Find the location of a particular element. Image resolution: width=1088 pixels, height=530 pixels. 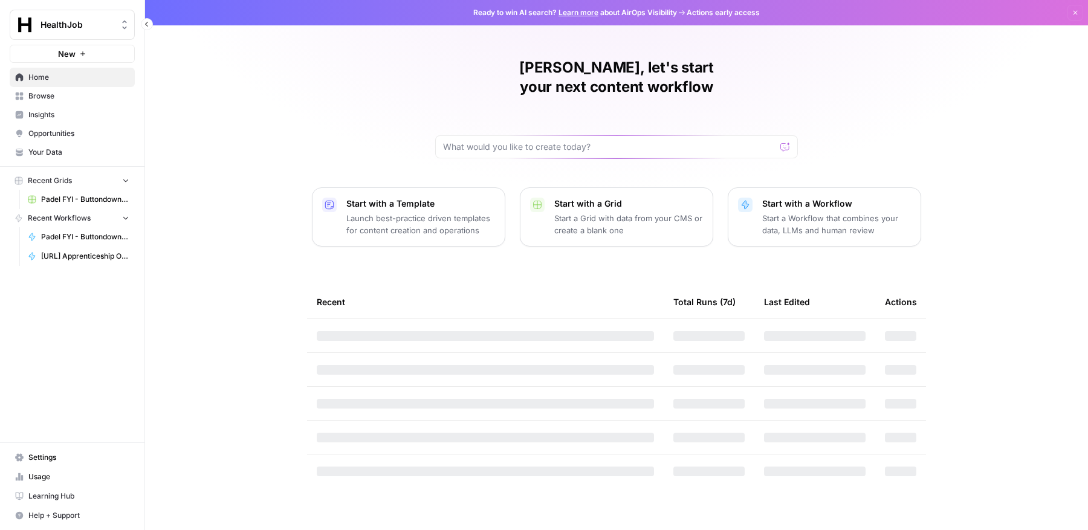

a: Learning Hub is located at coordinates (72, 496).